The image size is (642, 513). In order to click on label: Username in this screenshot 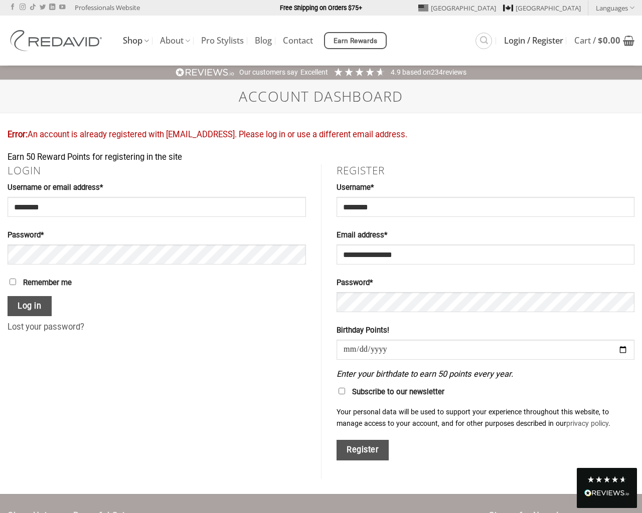, I will do `click(485, 188)`.